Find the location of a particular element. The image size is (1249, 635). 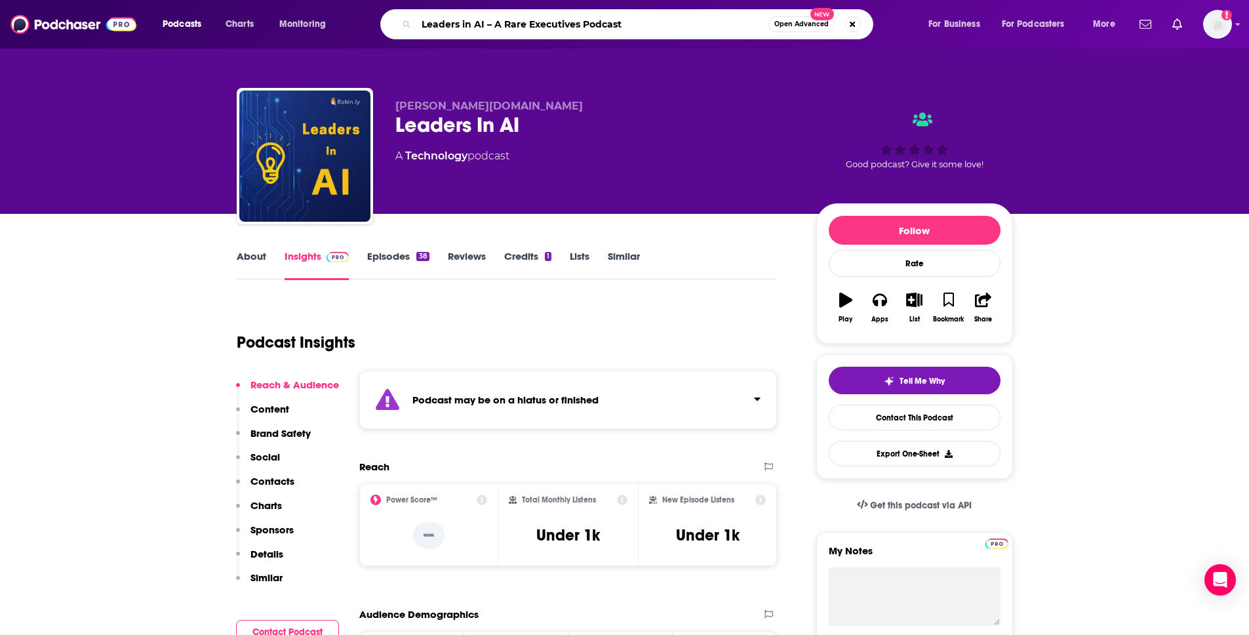

p: Brand Safety is located at coordinates (281, 433).